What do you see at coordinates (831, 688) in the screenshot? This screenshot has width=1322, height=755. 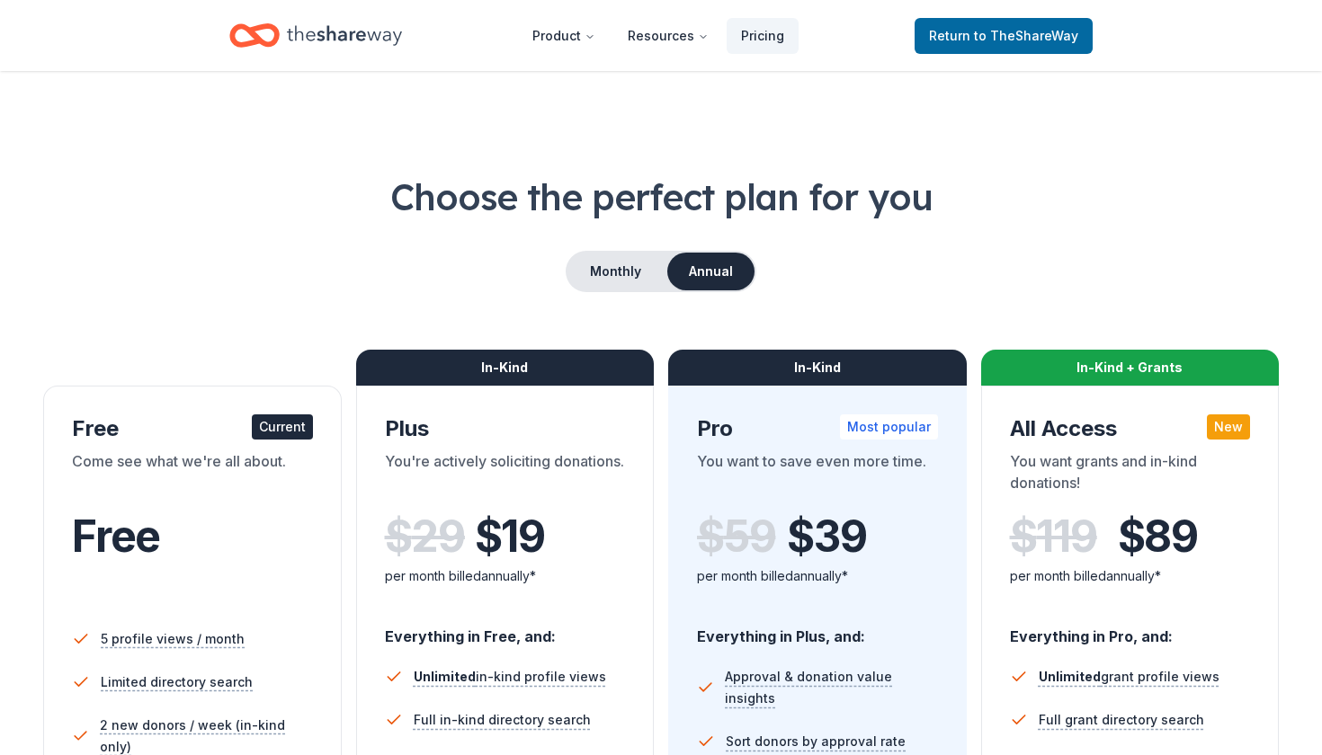 I see `span: Approval & donation value insights` at bounding box center [831, 688].